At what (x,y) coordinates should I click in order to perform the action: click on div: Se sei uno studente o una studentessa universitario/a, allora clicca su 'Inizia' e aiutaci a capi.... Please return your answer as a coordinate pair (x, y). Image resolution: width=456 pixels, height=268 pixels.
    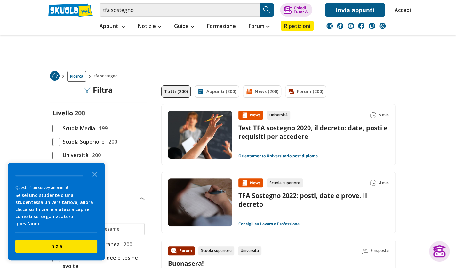
    Looking at the image, I should click on (56, 210).